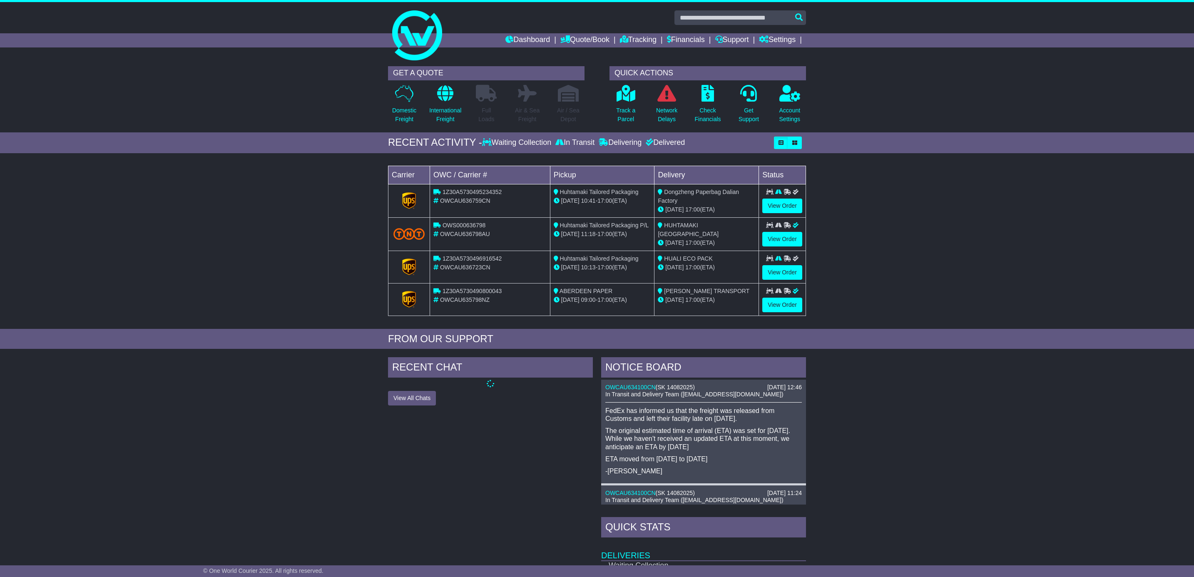 The width and height of the screenshot is (1194, 577). What do you see at coordinates (630, 387) in the screenshot?
I see `a: OWCAU634100CN` at bounding box center [630, 387].